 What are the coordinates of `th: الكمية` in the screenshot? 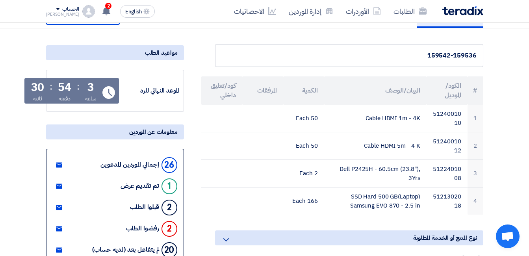 It's located at (304, 91).